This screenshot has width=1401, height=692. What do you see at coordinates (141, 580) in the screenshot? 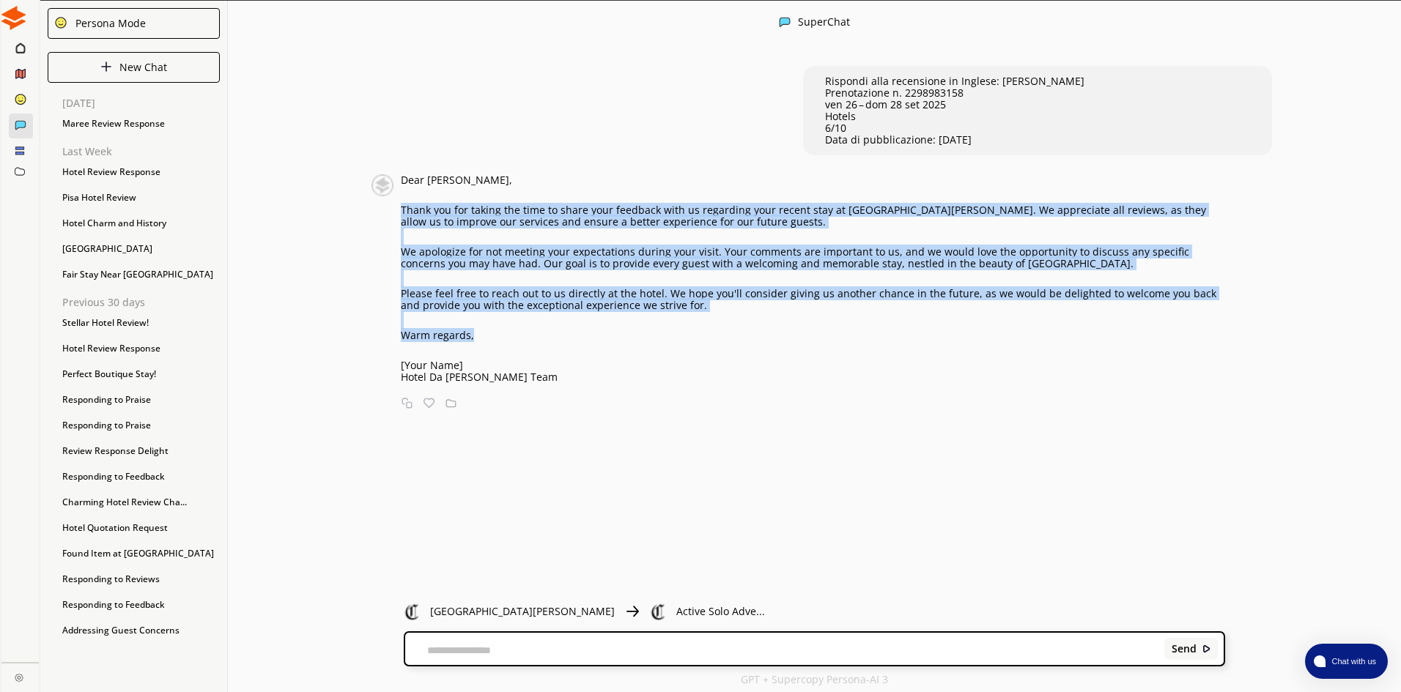
I see `div: Responding to Reviews` at bounding box center [141, 580].